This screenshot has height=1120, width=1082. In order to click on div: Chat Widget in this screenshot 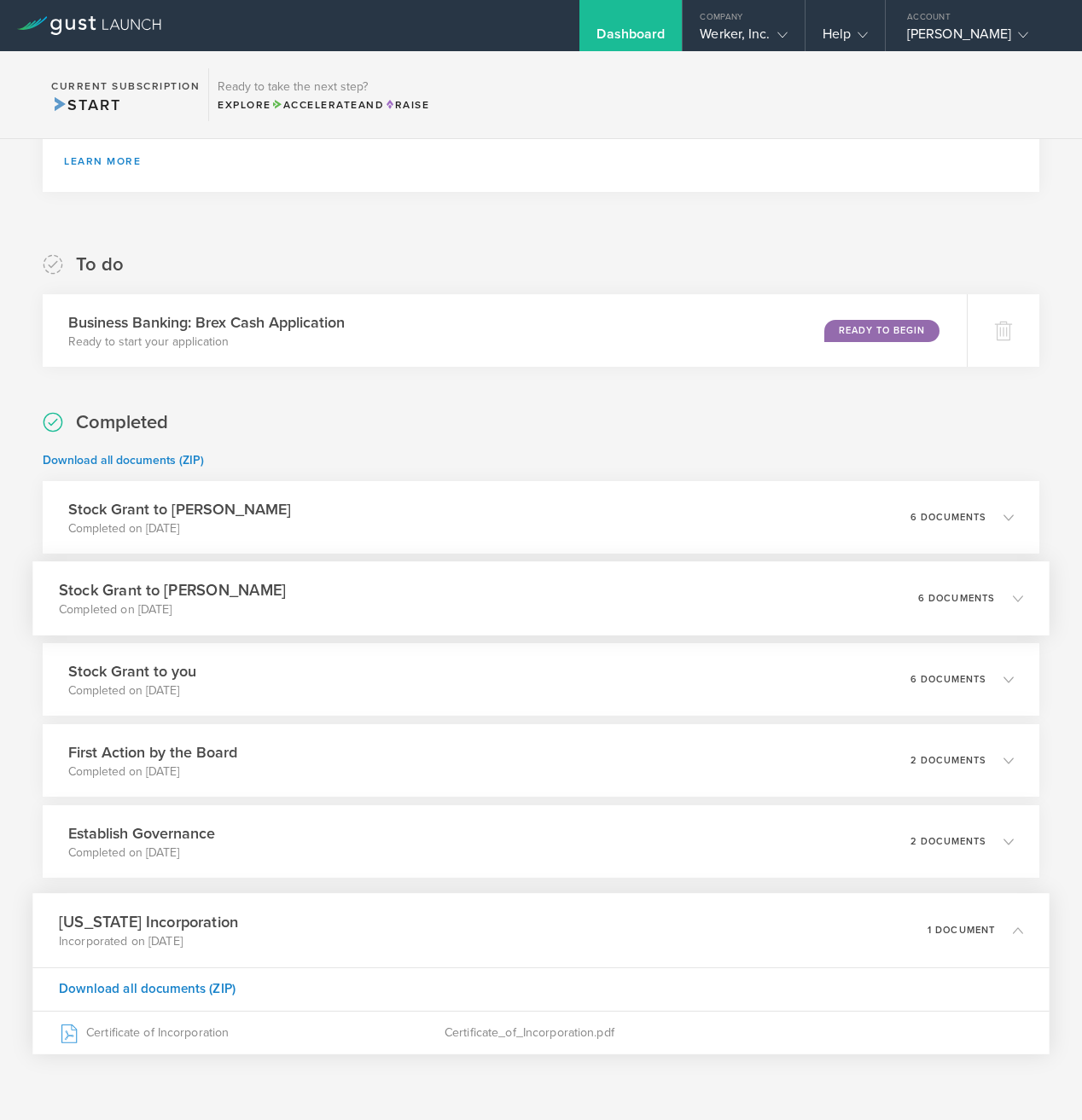, I will do `click(1039, 1079)`.